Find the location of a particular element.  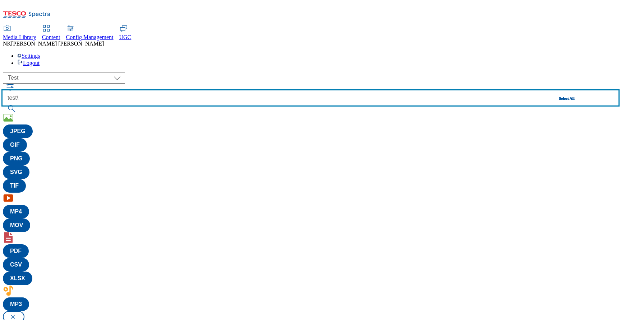

a: Settings is located at coordinates (29, 56).